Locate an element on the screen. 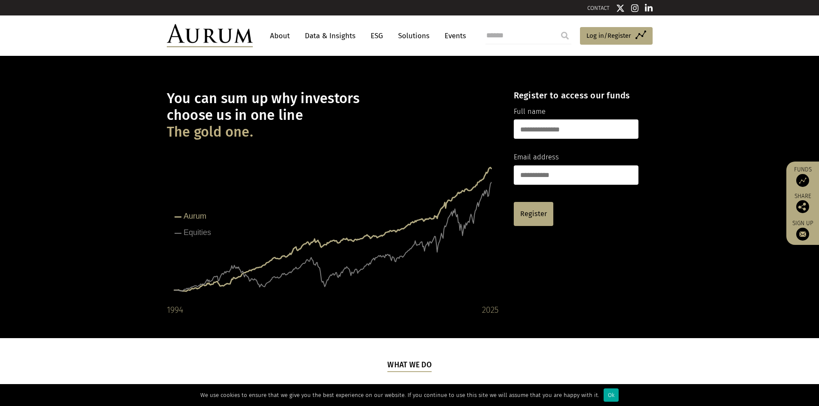 The height and width of the screenshot is (406, 819). a: CONTACT is located at coordinates (598, 8).